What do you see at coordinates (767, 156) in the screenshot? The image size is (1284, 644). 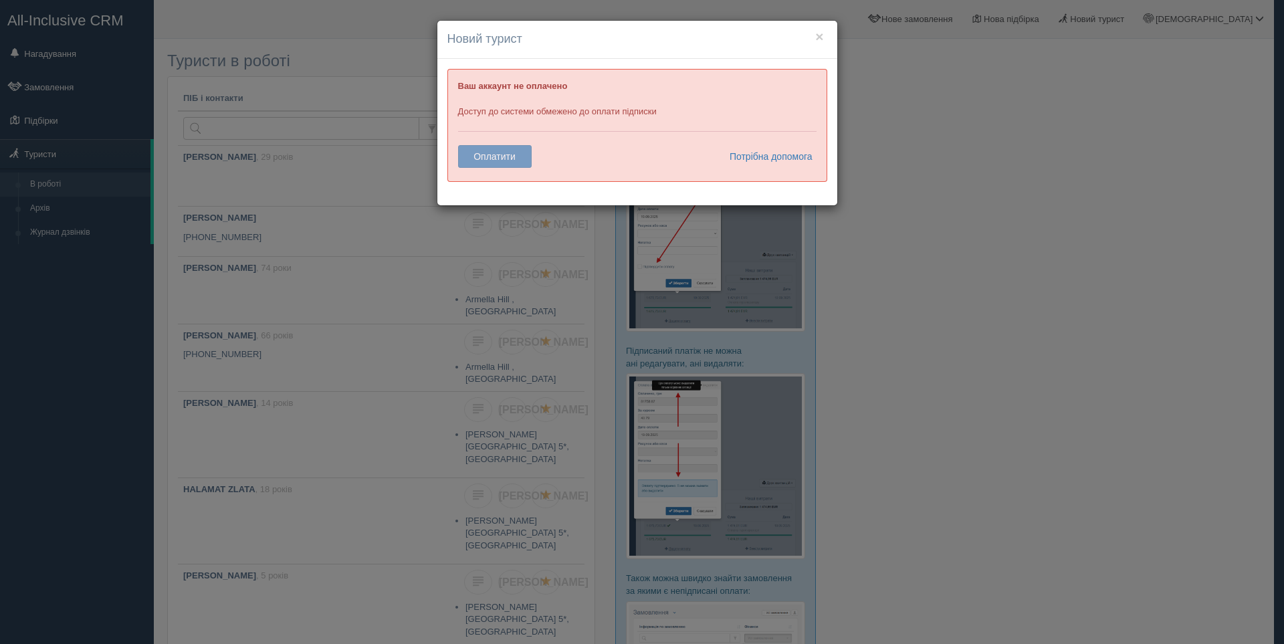 I see `a: Потрібна допомога` at bounding box center [767, 156].